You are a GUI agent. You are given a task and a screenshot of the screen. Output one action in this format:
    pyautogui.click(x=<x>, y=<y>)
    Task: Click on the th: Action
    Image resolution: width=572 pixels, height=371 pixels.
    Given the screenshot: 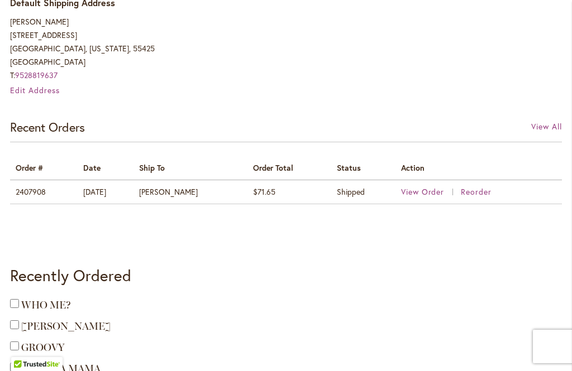 What is the action you would take?
    pyautogui.click(x=479, y=168)
    